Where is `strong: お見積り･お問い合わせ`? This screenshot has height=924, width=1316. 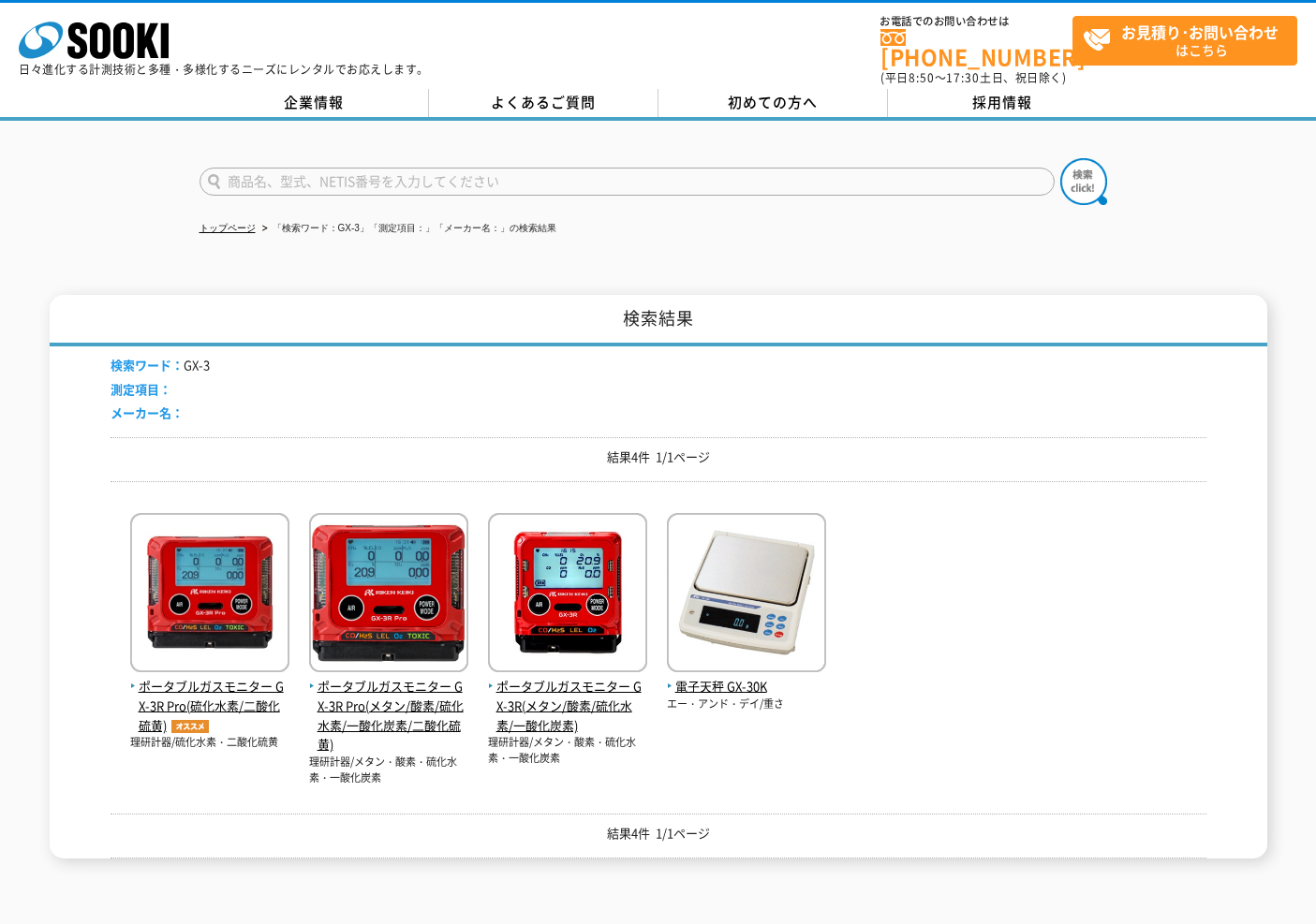 strong: お見積り･お問い合わせ is located at coordinates (1199, 32).